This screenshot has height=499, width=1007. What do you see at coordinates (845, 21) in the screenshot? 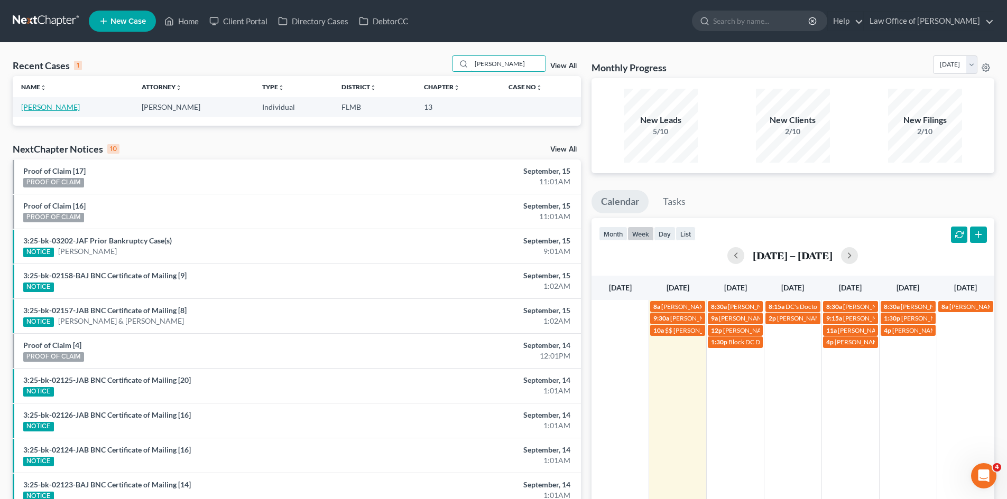
I see `a: Help` at bounding box center [845, 21].